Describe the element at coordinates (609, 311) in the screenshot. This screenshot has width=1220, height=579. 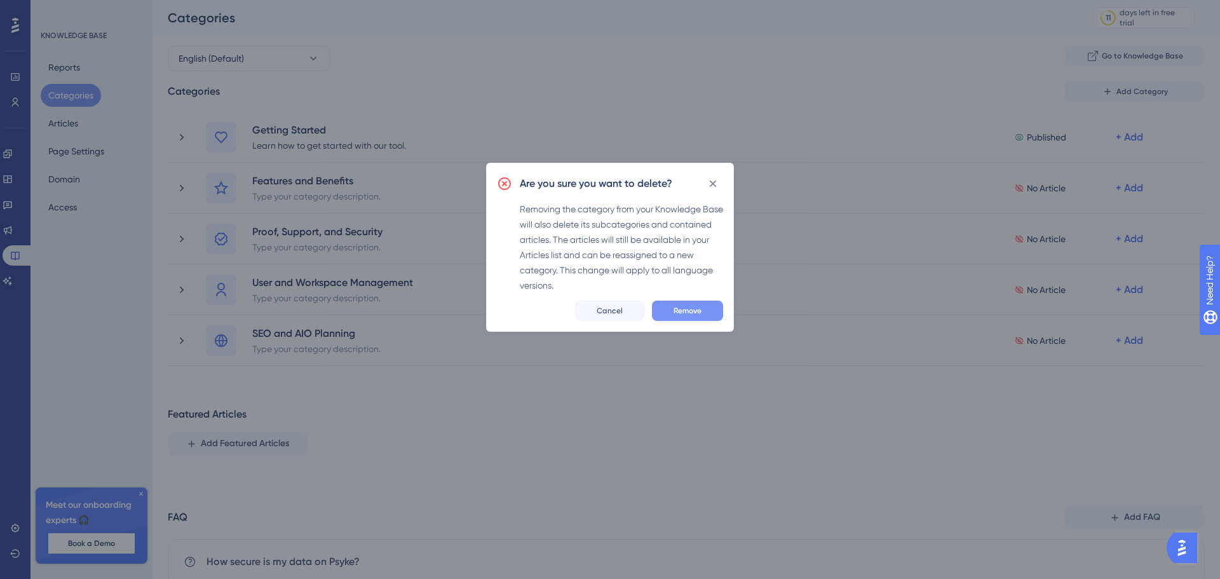
I see `span: Cancel` at that location.